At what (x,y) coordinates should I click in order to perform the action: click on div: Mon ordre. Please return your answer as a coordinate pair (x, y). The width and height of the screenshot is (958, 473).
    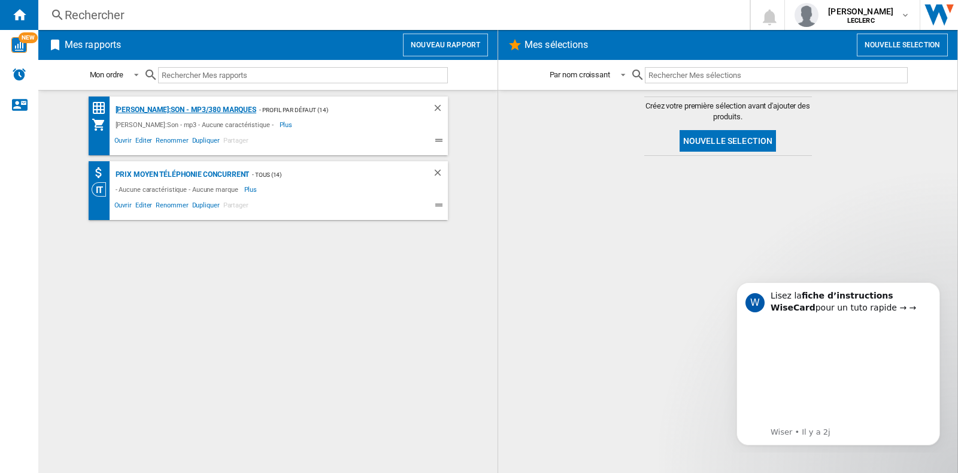
    Looking at the image, I should click on (107, 74).